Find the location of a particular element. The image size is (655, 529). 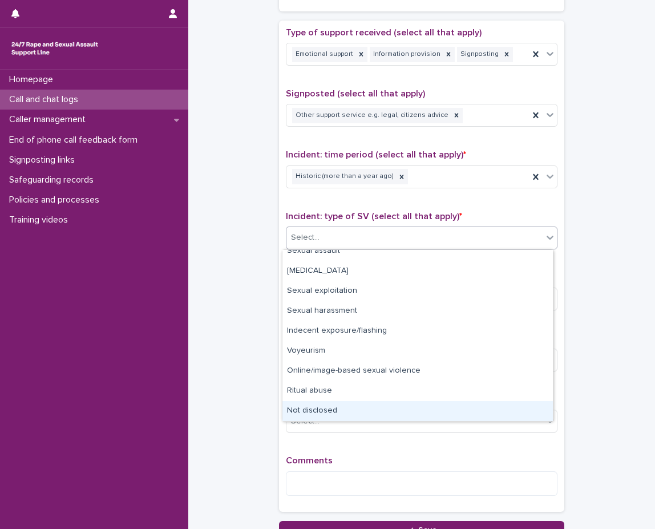

div: Emotional support is located at coordinates (324, 54).